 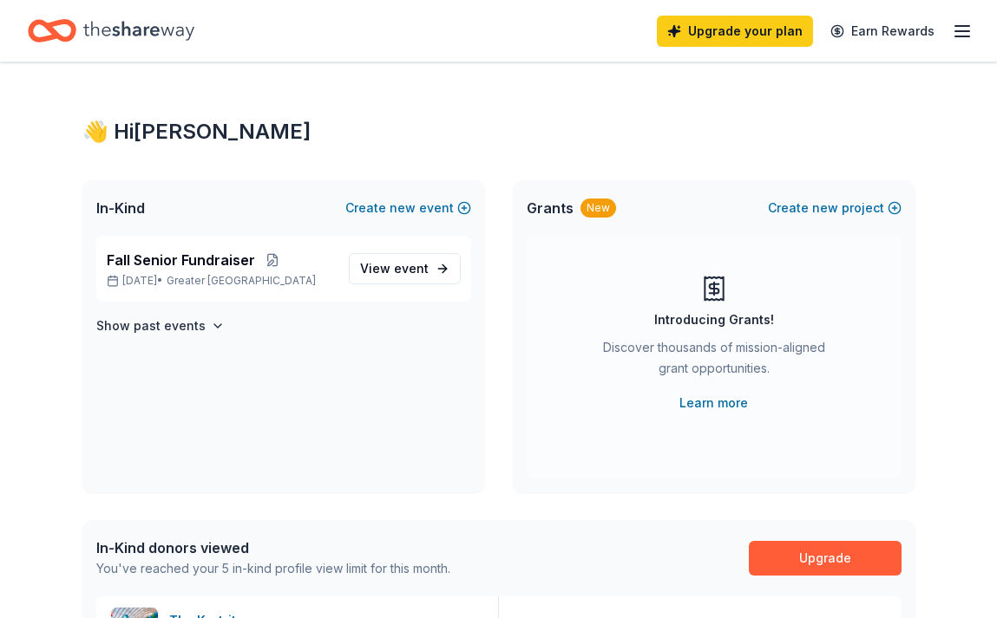 What do you see at coordinates (714, 320) in the screenshot?
I see `div: Introducing Grants!` at bounding box center [714, 320].